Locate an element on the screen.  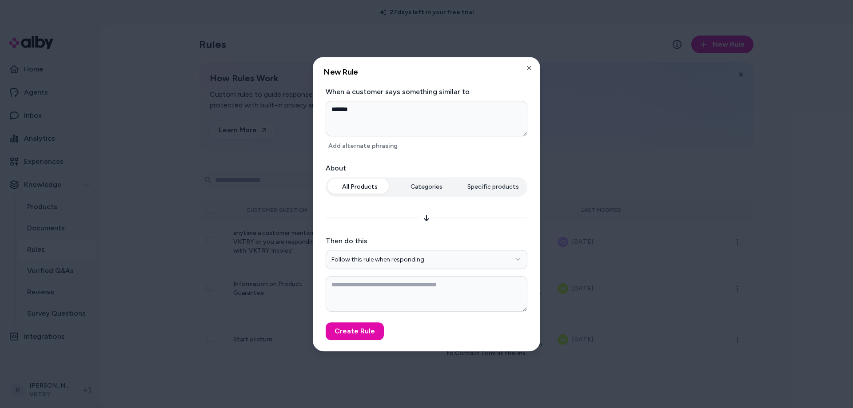
button: Add alternate phrasing is located at coordinates (363, 146).